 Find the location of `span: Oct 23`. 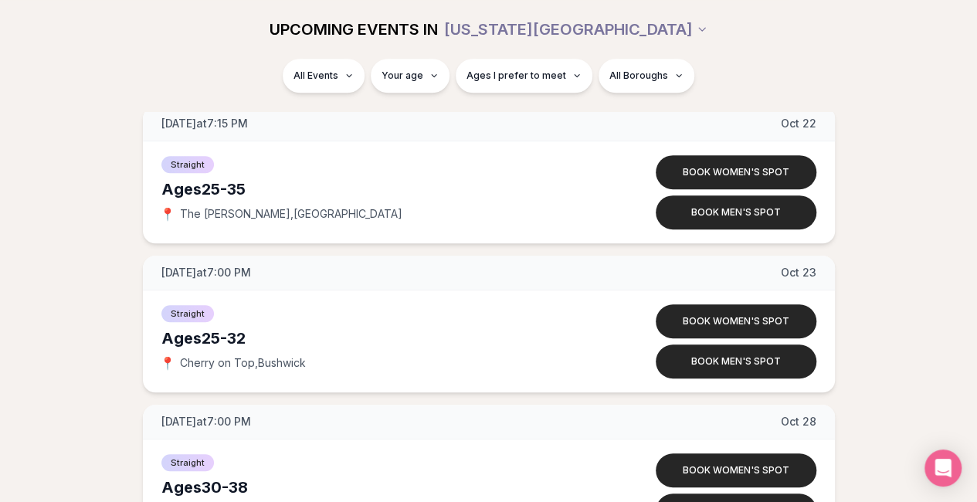

span: Oct 23 is located at coordinates (798, 273).